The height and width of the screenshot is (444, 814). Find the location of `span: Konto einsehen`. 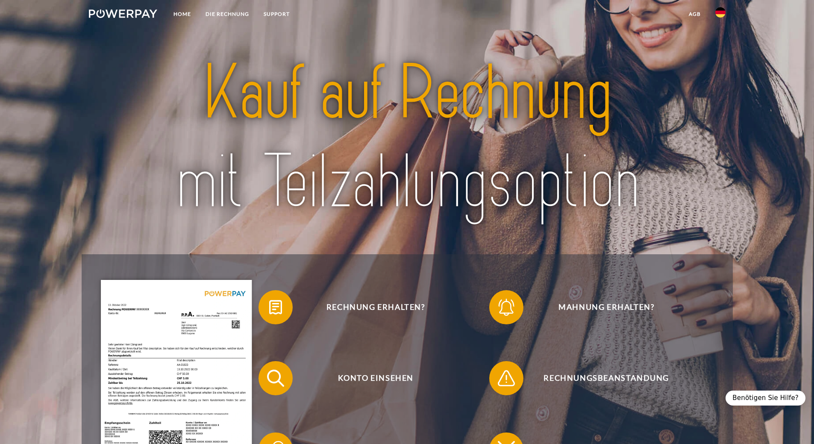

span: Konto einsehen is located at coordinates (375, 378).